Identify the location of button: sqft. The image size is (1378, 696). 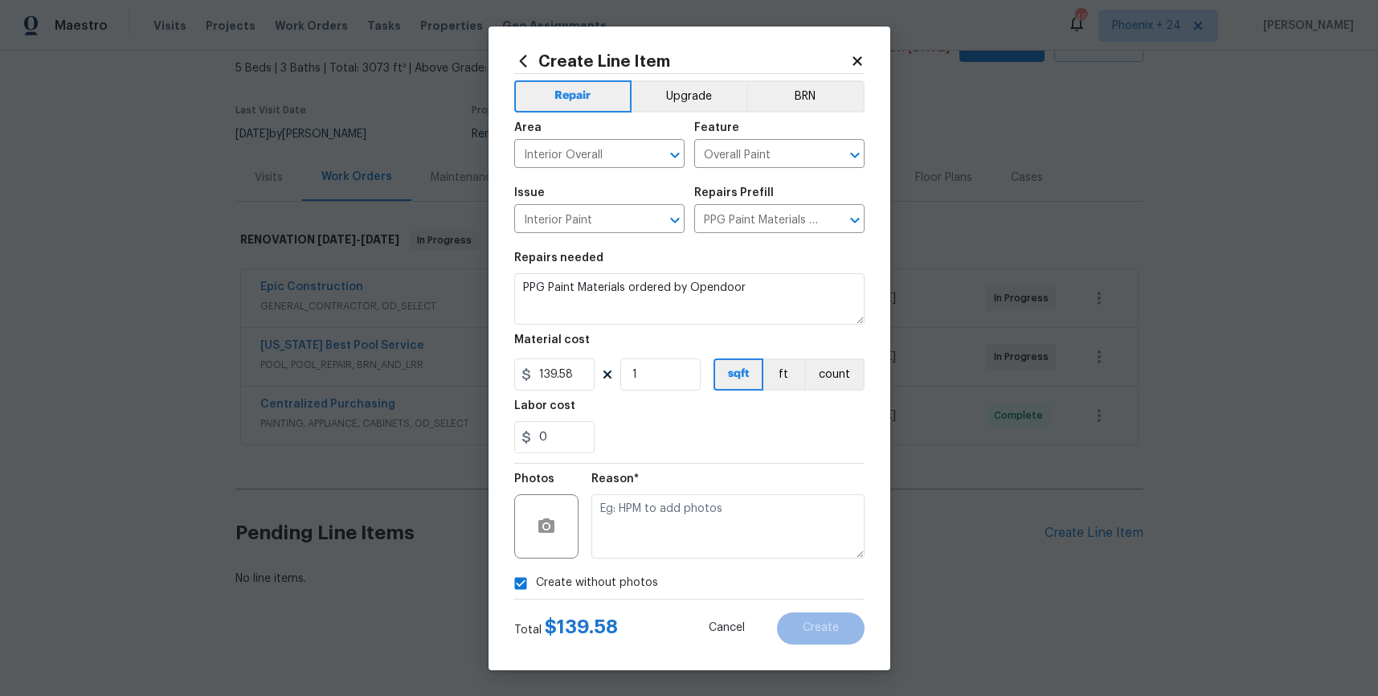
(738, 374).